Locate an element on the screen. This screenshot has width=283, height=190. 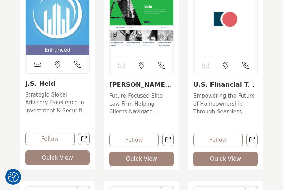
p: Strategic Global Advisory Excellence in Investment & Securities Operating at the forefront of the... is located at coordinates (57, 103).